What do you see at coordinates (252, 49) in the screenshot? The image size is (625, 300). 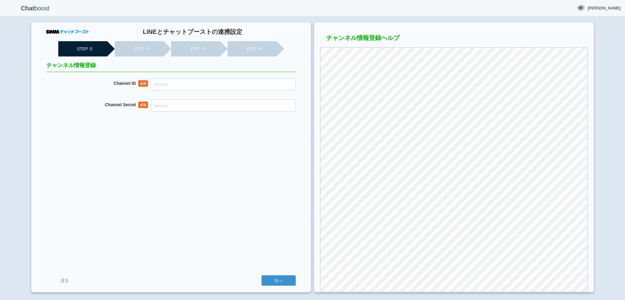 I see `li: STEP ④` at bounding box center [252, 49].